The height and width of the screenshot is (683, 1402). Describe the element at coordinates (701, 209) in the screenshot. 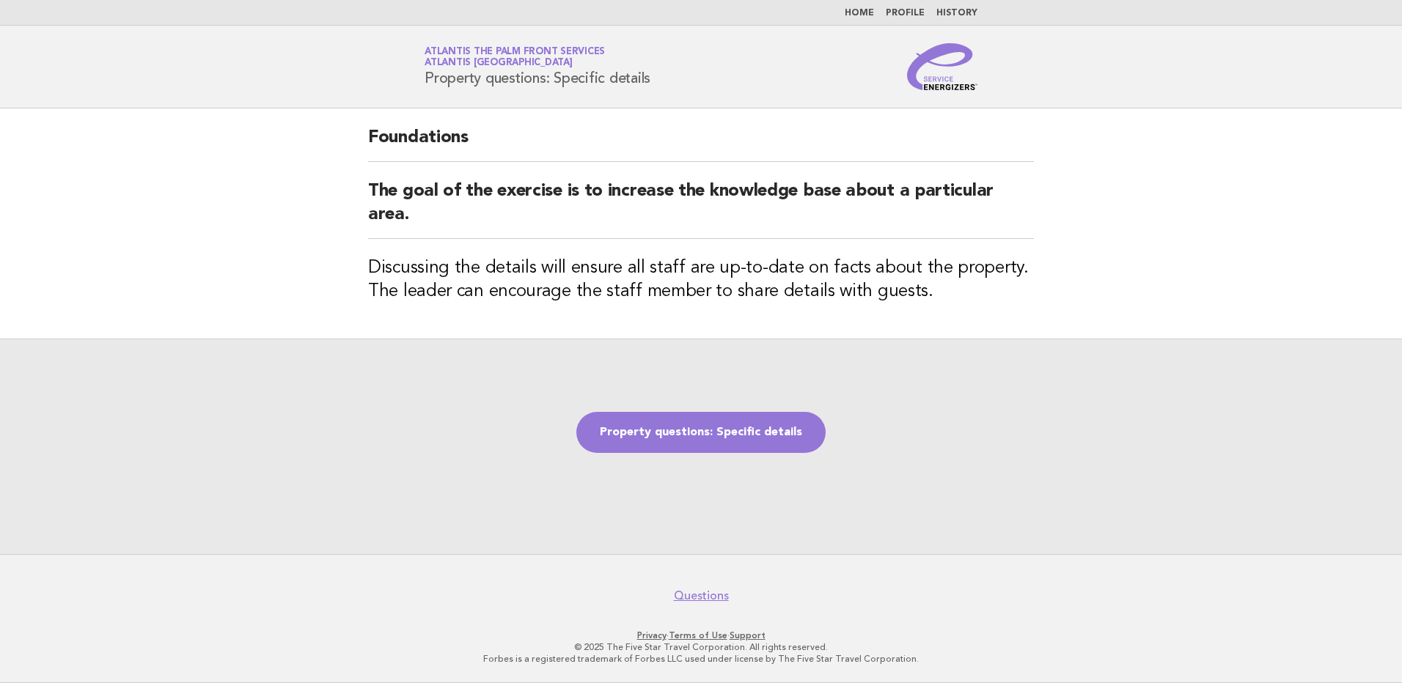

I see `h2: The goal of the exercise is to increase the knowledge base about a particular area.` at that location.